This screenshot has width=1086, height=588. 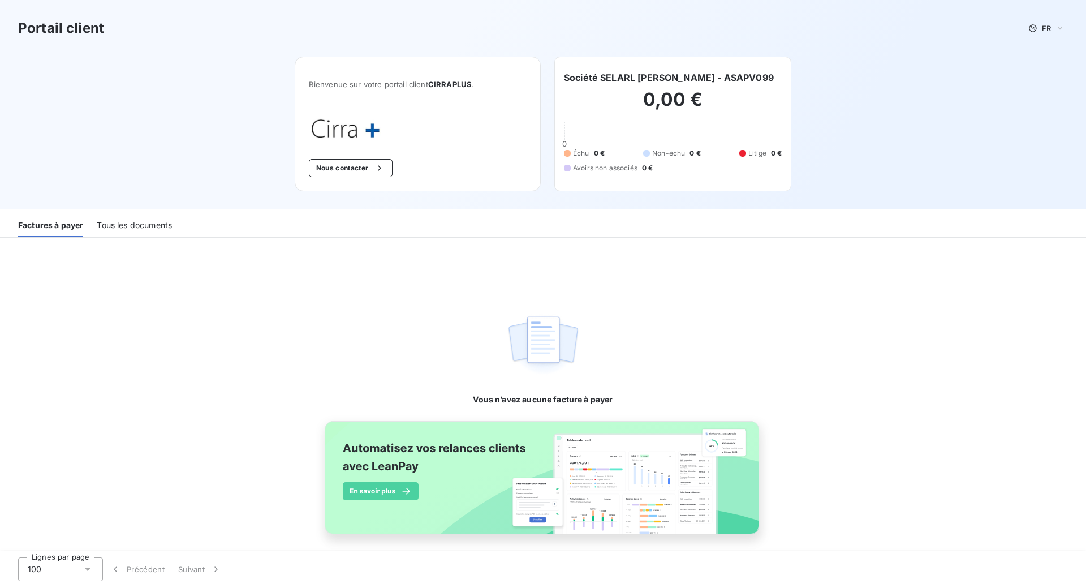 What do you see at coordinates (565, 144) in the screenshot?
I see `span: 0` at bounding box center [565, 144].